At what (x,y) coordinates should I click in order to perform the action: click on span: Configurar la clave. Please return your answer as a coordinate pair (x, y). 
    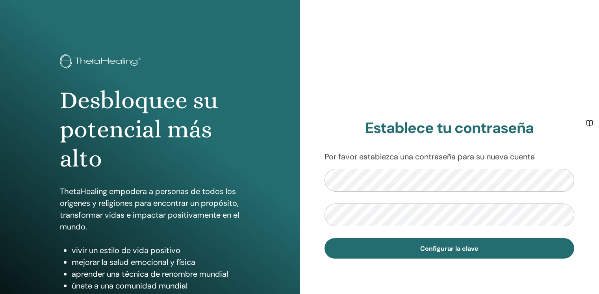
    Looking at the image, I should click on (449, 248).